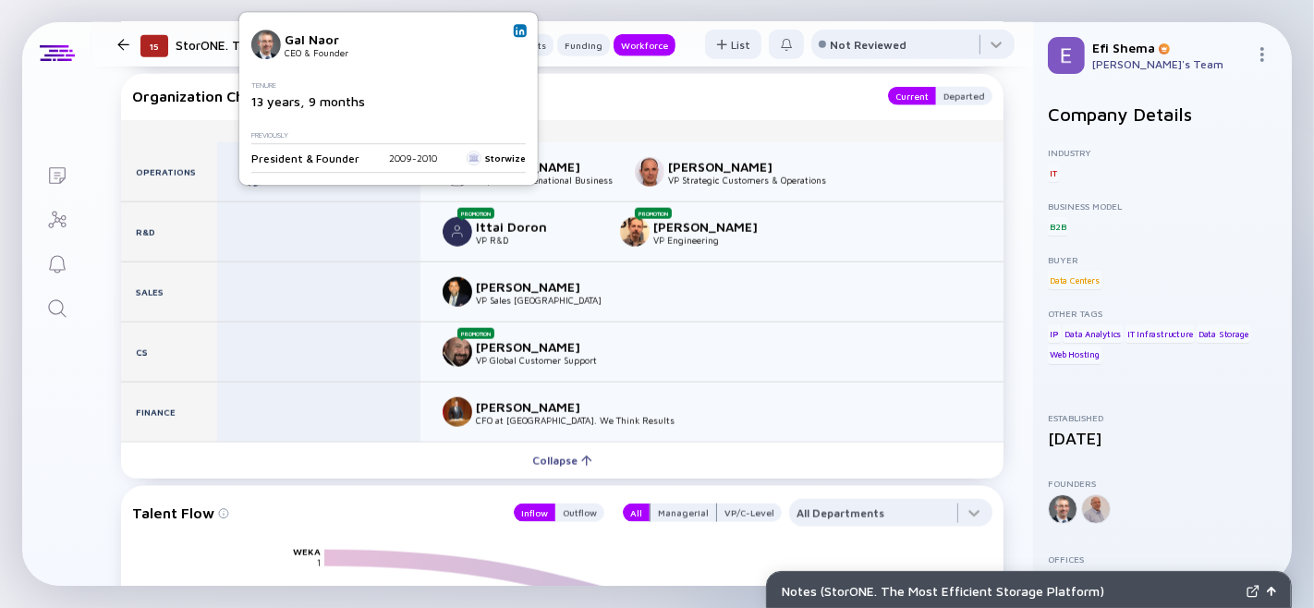 The height and width of the screenshot is (608, 1314). Describe the element at coordinates (579, 513) in the screenshot. I see `div: Outflow` at that location.